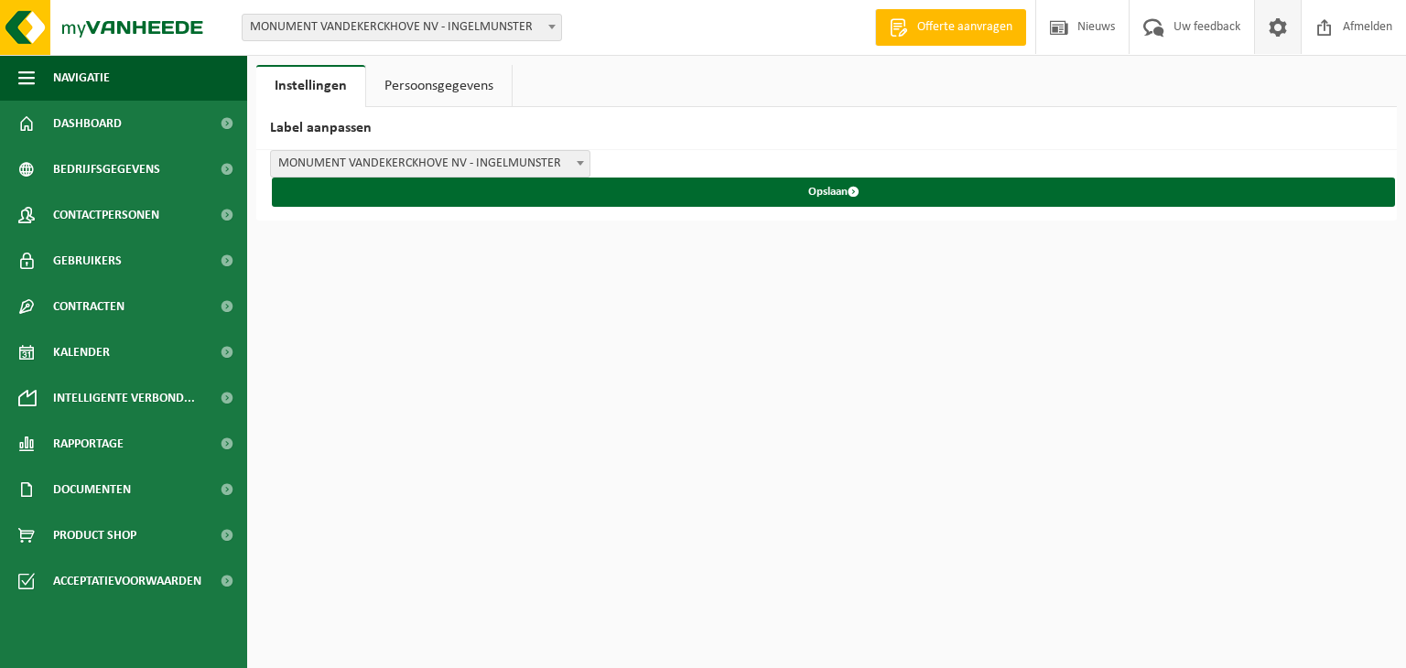 This screenshot has width=1406, height=668. What do you see at coordinates (89, 307) in the screenshot?
I see `span: Contracten` at bounding box center [89, 307].